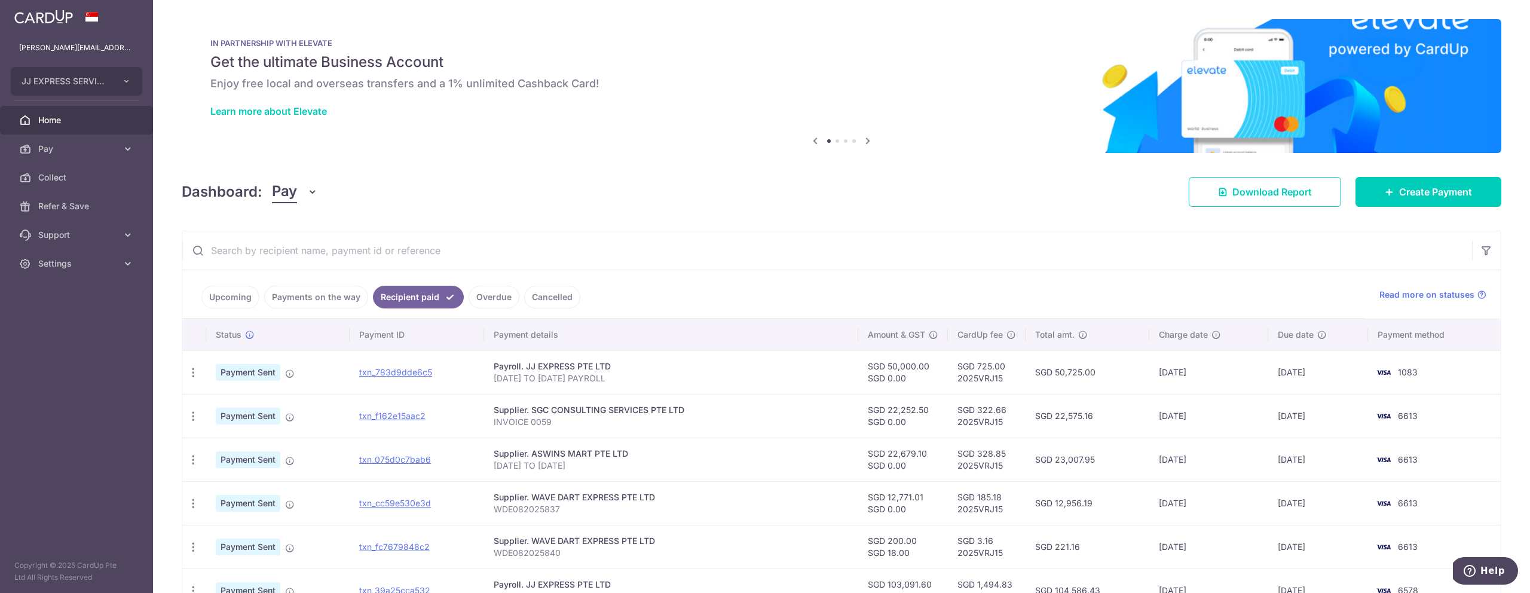 The width and height of the screenshot is (1530, 593). Describe the element at coordinates (78, 177) in the screenshot. I see `span: Collect` at that location.